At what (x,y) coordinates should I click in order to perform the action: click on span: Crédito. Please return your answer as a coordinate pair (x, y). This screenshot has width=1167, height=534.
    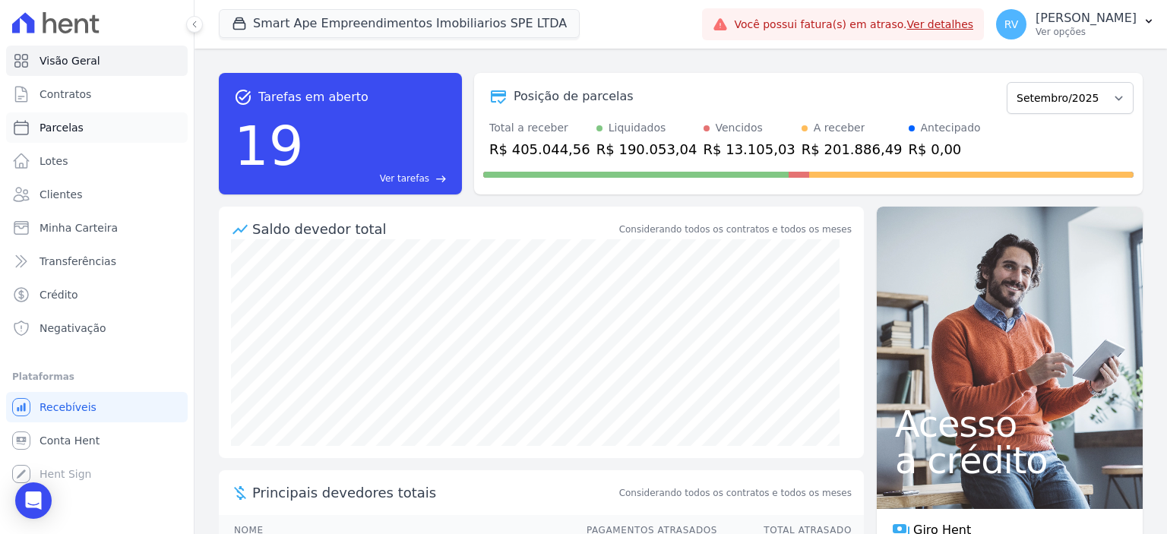
    Looking at the image, I should click on (58, 295).